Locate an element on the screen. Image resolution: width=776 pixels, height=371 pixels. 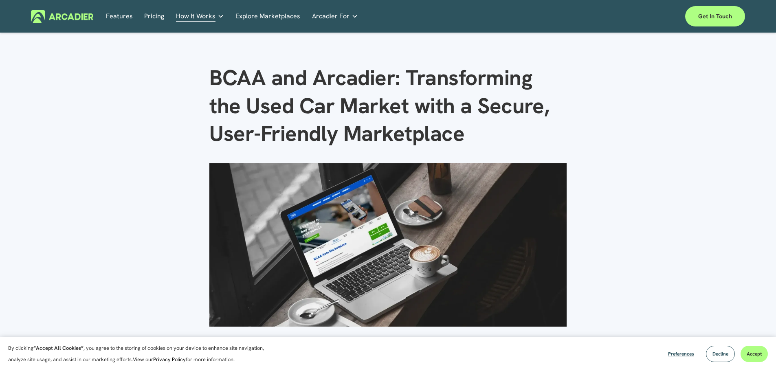
a: Features is located at coordinates (119, 16).